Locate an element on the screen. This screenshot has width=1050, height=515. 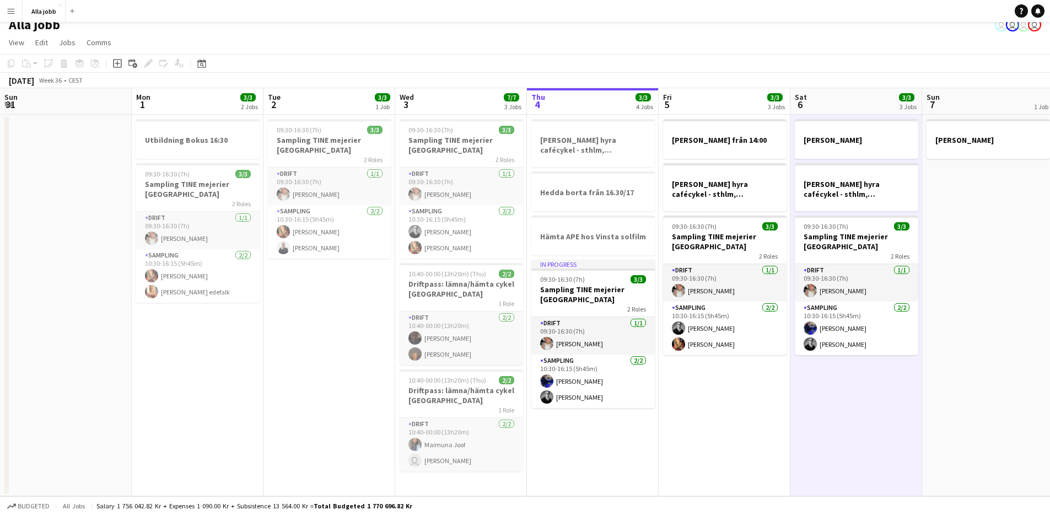
span: View is located at coordinates (17, 42).